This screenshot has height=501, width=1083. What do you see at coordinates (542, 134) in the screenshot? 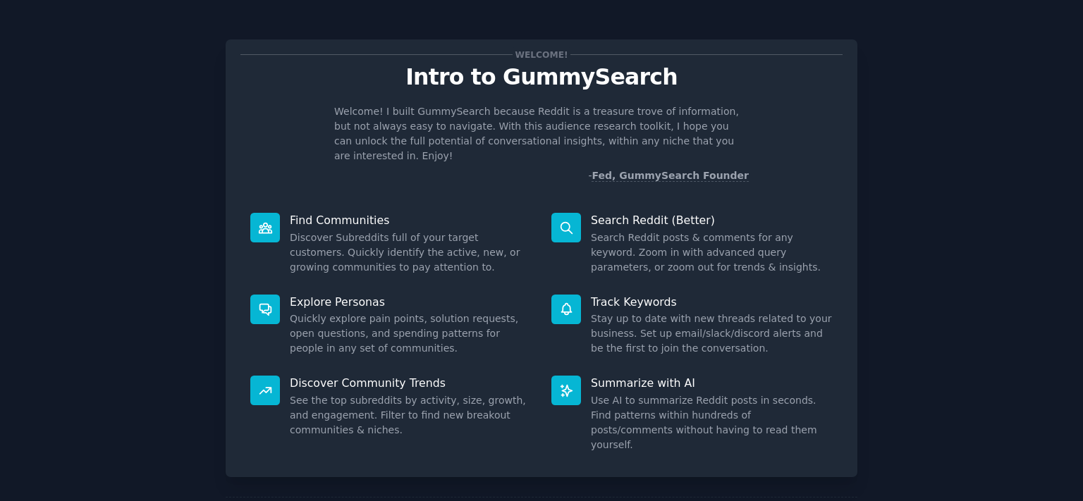
I see `p: Welcome! I built GummySearch because Reddit is a treasure trove of information, but not always ea...` at bounding box center [542, 134].